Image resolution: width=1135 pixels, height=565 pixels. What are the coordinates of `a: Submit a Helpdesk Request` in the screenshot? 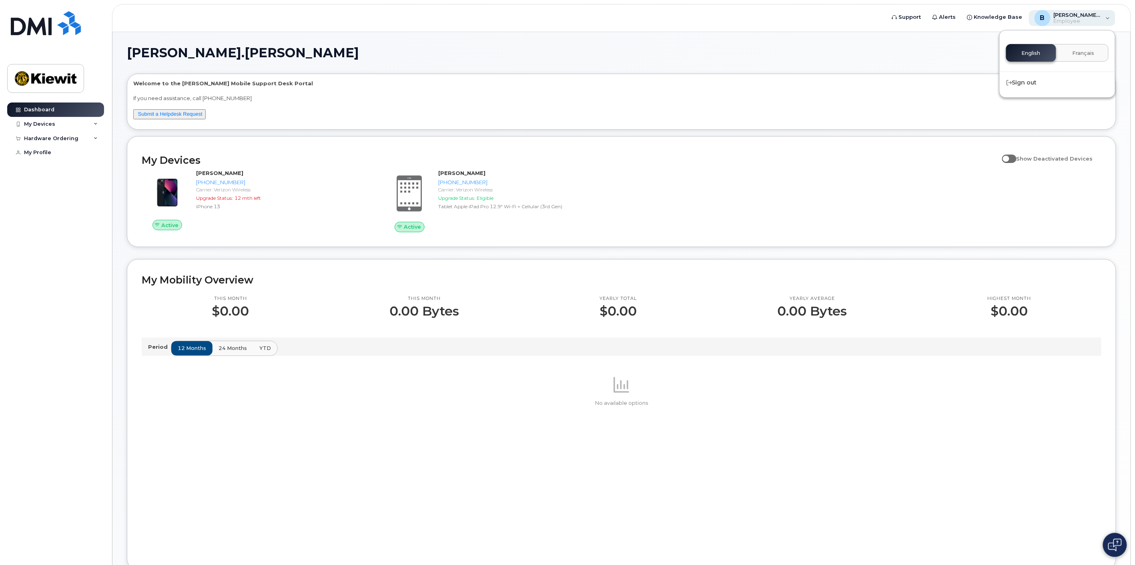 It's located at (170, 114).